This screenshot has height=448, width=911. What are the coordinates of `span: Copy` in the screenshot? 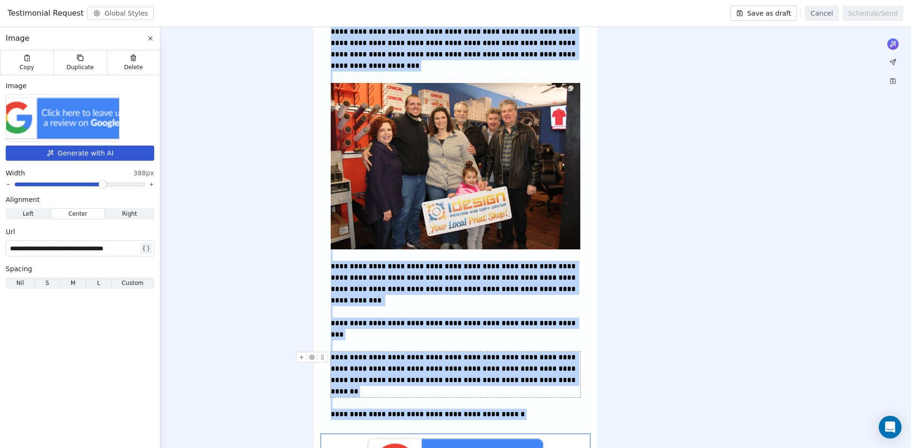 It's located at (27, 67).